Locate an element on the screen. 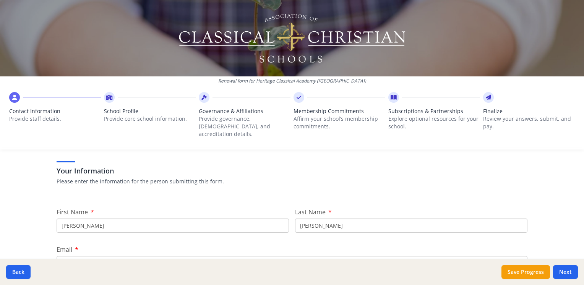 The height and width of the screenshot is (285, 584). button: Save Progress is located at coordinates (526, 272).